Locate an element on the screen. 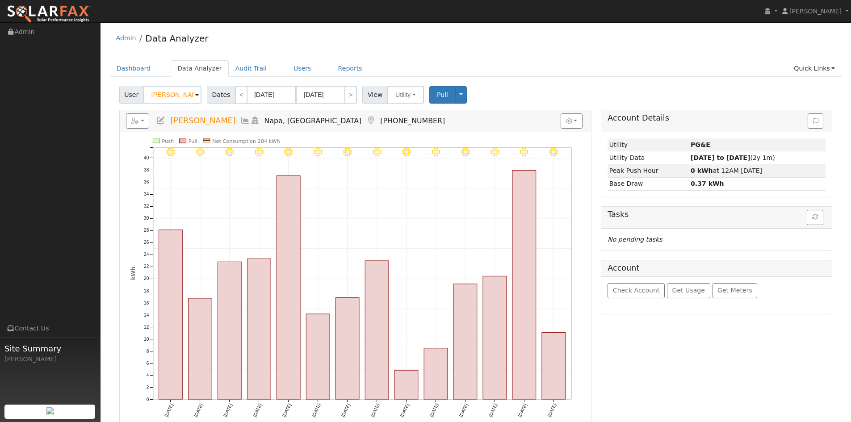 Image resolution: width=851 pixels, height=422 pixels. text: Net Consumption 284 kWh is located at coordinates (246, 141).